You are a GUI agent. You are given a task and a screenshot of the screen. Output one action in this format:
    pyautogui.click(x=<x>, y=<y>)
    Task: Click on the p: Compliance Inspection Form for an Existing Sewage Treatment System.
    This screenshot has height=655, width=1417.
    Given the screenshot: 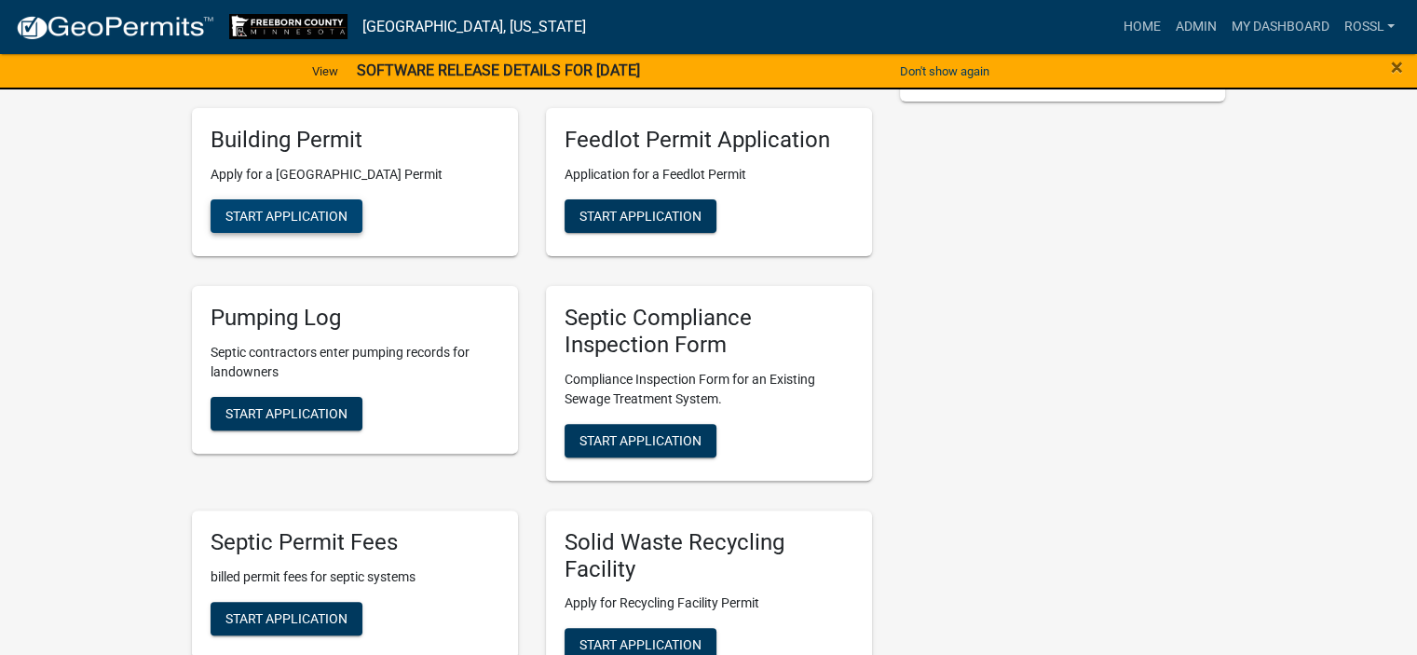 What is the action you would take?
    pyautogui.click(x=709, y=389)
    